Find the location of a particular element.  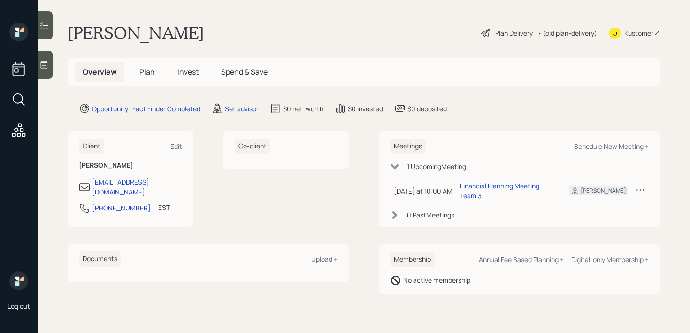

div: EST is located at coordinates (164, 207).